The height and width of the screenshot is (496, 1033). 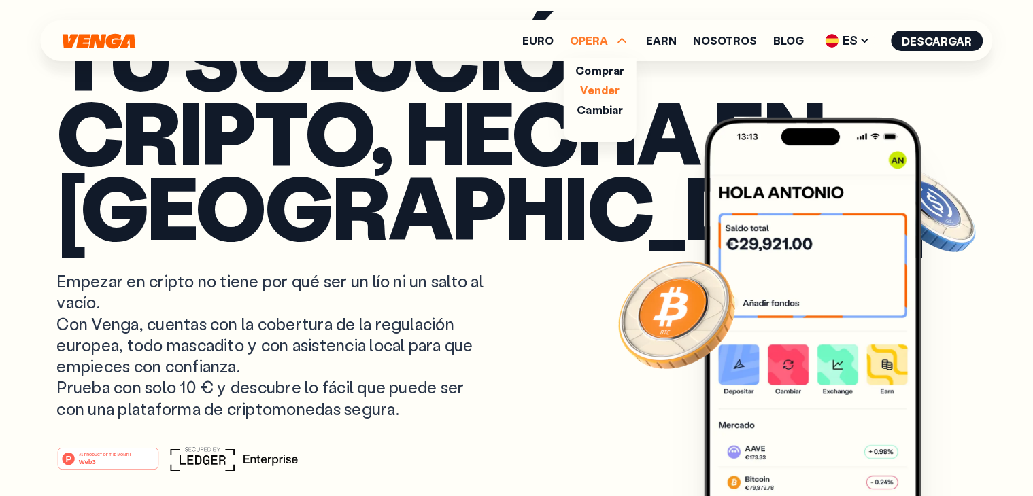 What do you see at coordinates (676, 314) in the screenshot?
I see `img: Bitcoin` at bounding box center [676, 314].